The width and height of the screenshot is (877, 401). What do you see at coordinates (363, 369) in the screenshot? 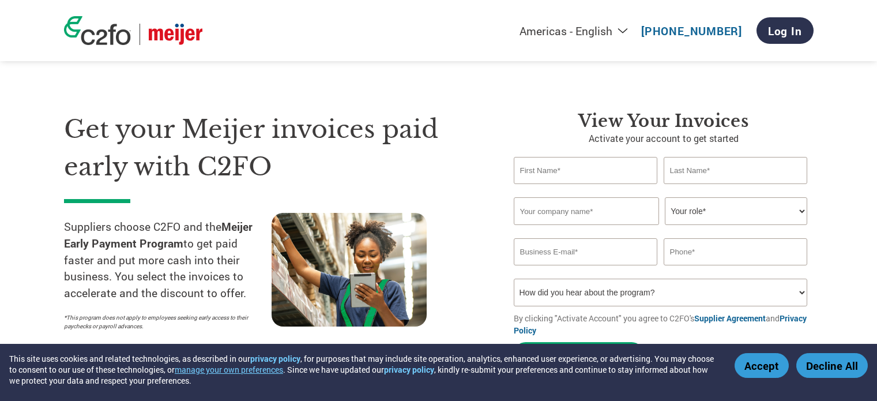
I see `div: This site uses cookies and related technologies, as described in our , for purposes that may incl...` at bounding box center [363, 369].